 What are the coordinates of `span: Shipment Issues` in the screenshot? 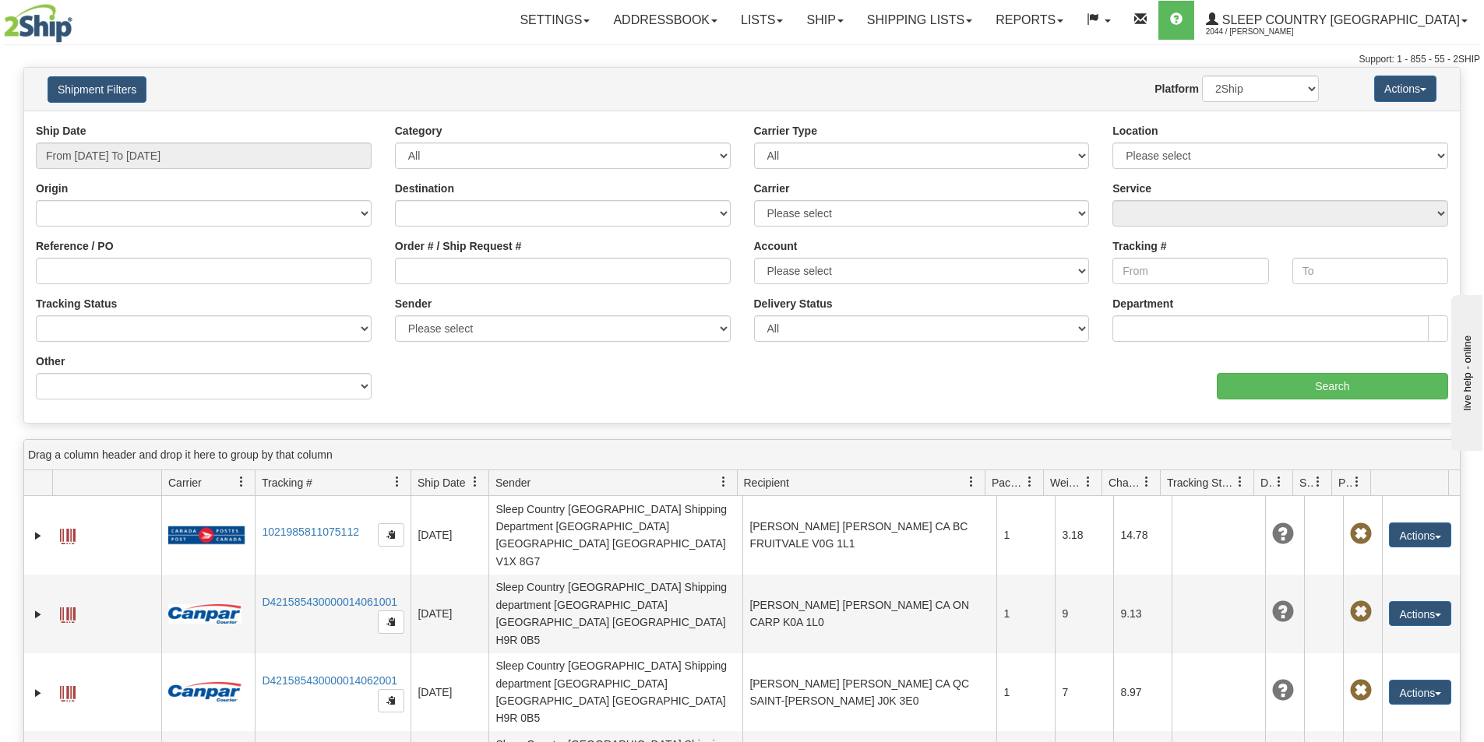 It's located at (1305, 483).